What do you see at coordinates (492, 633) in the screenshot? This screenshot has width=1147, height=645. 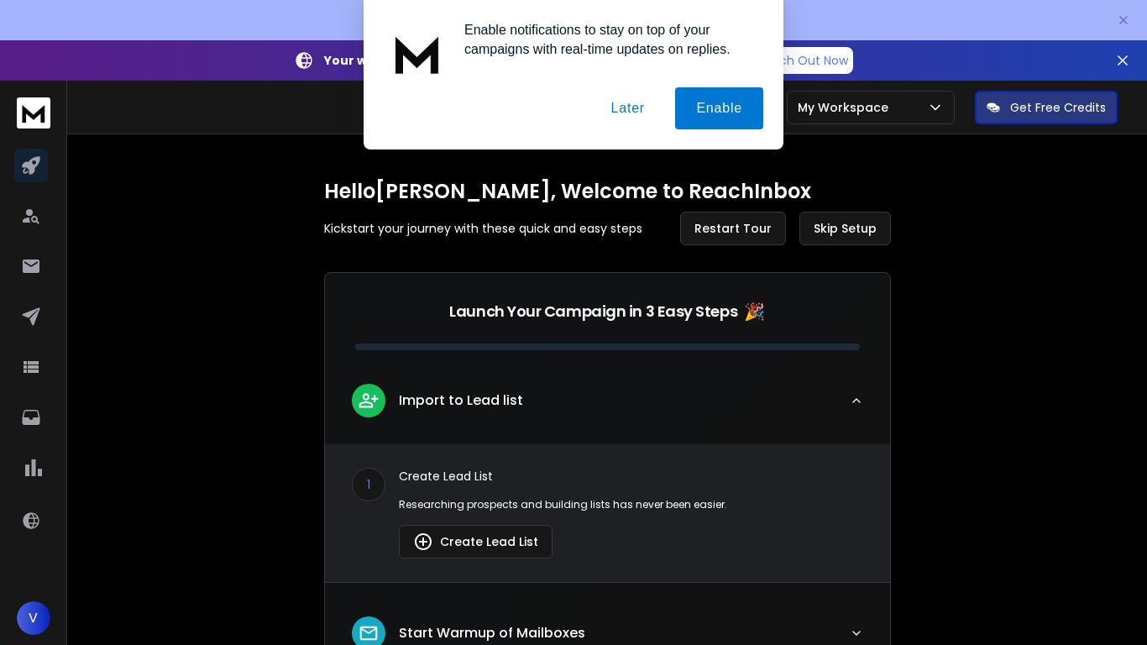 I see `p: Start Warmup of Mailboxes` at bounding box center [492, 633].